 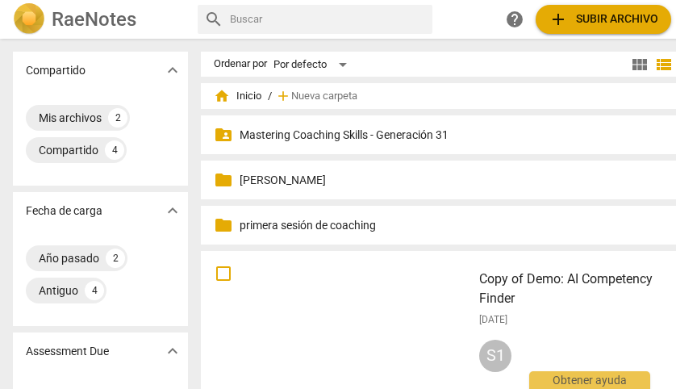 I want to click on button: Cuadrícula, so click(x=639, y=65).